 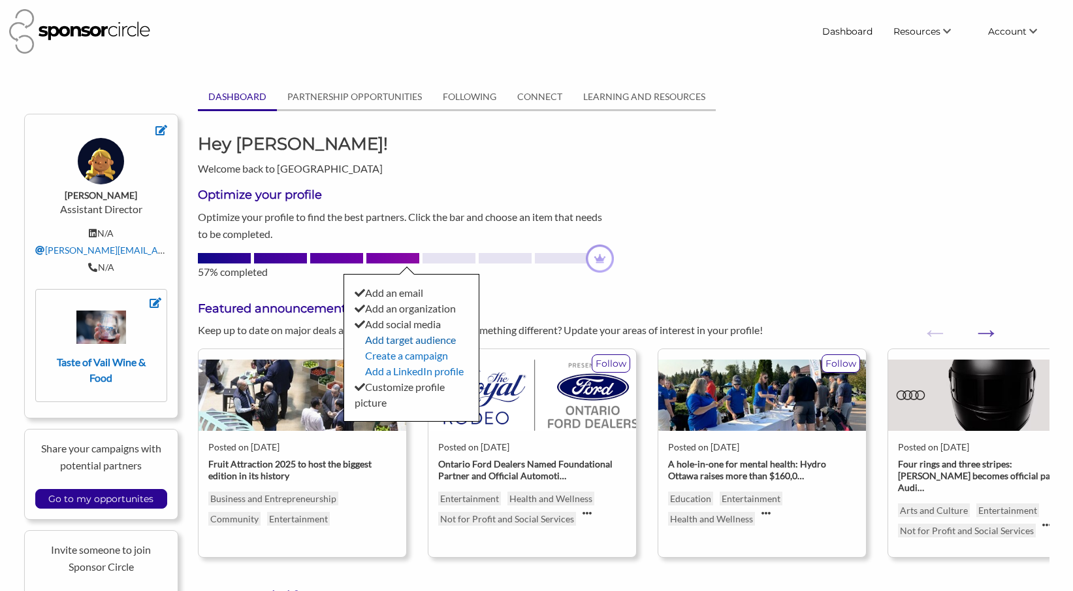 I want to click on li: Resources, so click(x=930, y=31).